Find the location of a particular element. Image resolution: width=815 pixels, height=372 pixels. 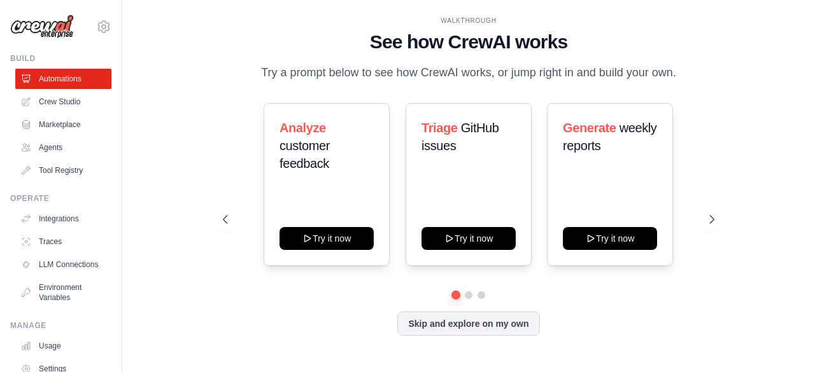

a: LLM Connections is located at coordinates (63, 265).